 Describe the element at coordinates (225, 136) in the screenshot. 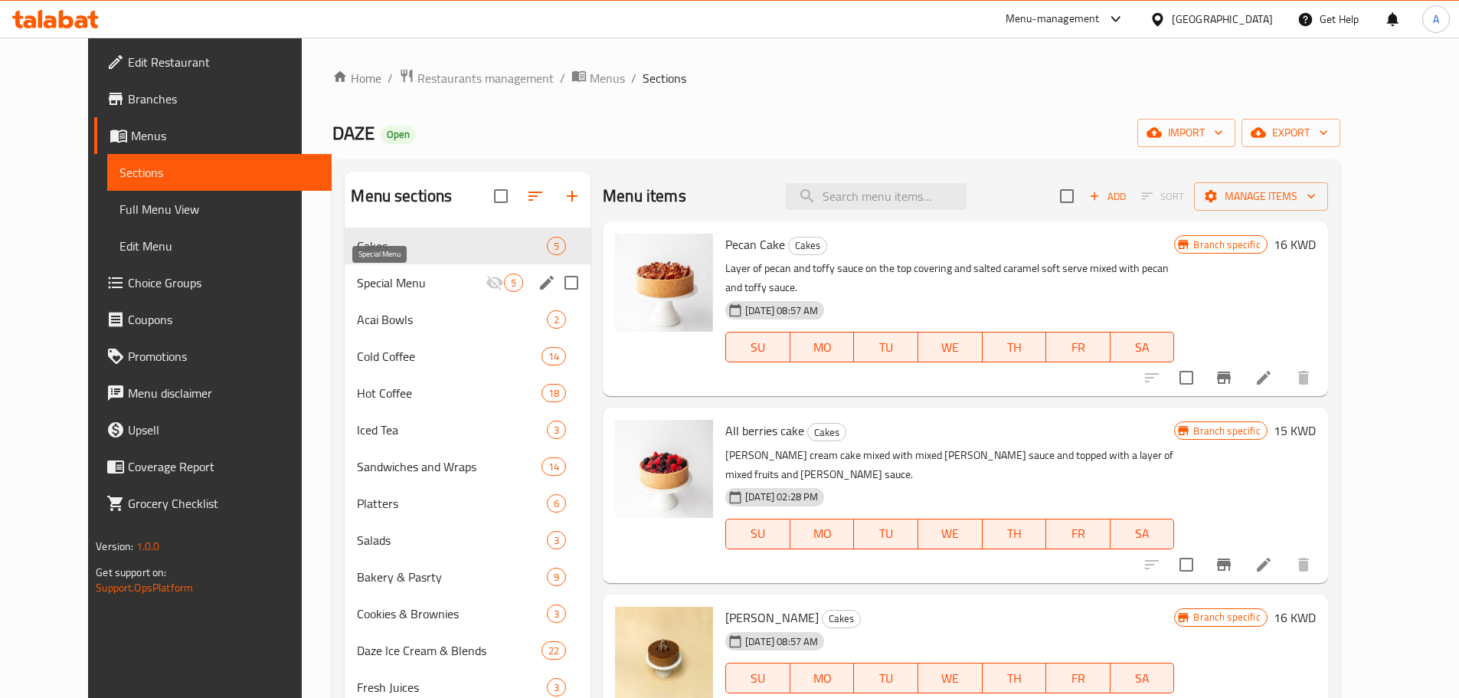

I see `span: Menus` at that location.